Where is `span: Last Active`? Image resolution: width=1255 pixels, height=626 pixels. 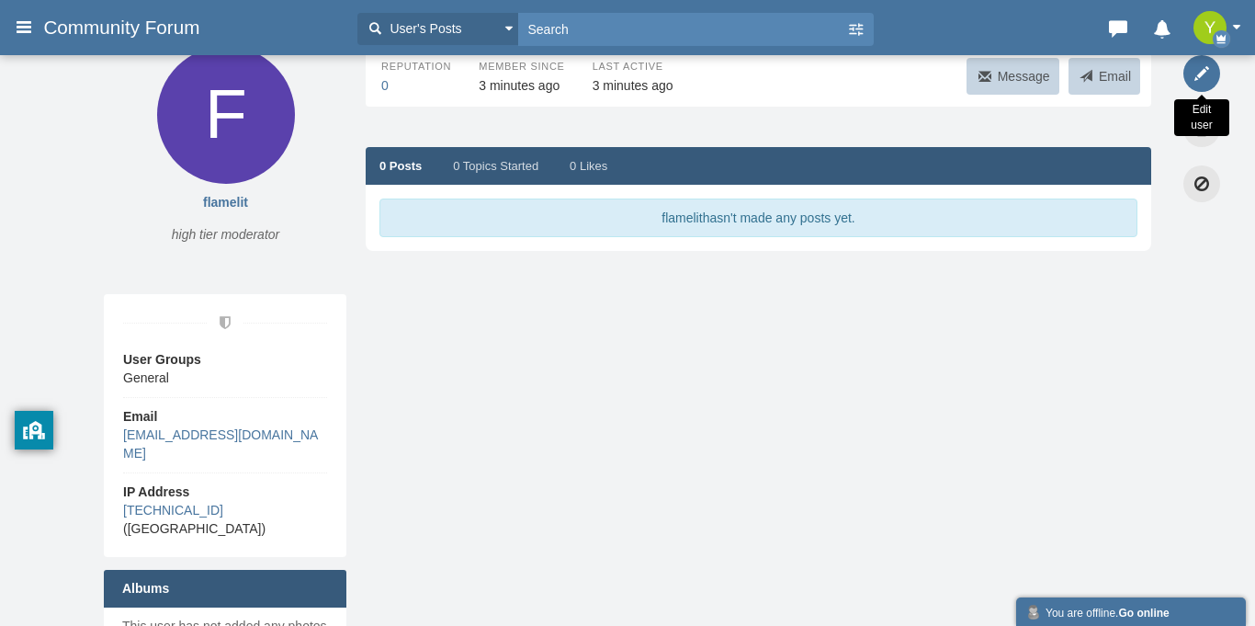 span: Last Active is located at coordinates (633, 67).